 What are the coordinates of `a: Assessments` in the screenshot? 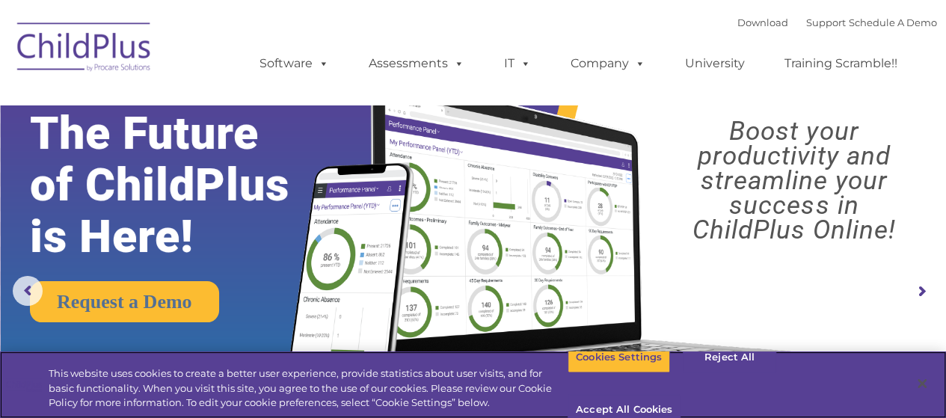 It's located at (417, 64).